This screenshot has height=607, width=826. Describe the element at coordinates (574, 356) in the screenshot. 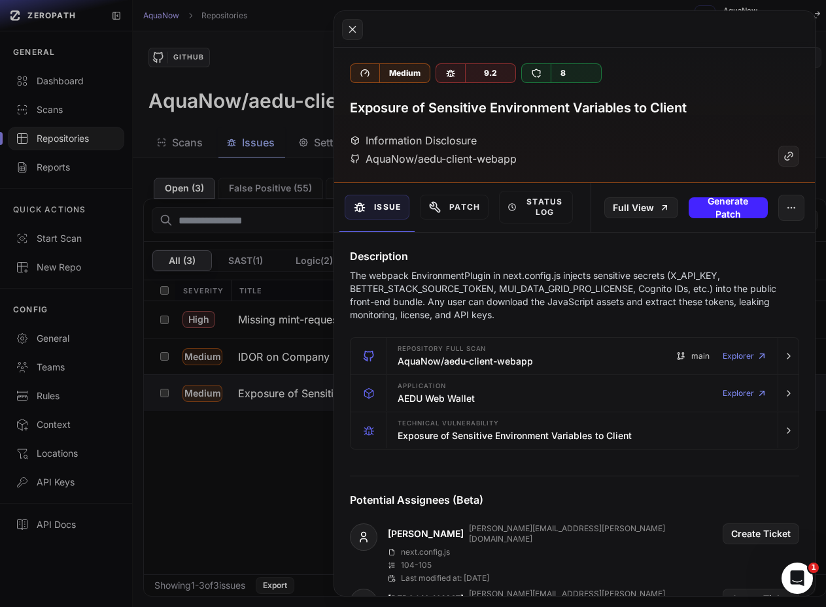

I see `button: Repository Full scan AquaNow/aedu-client-webapp main Explorer` at that location.